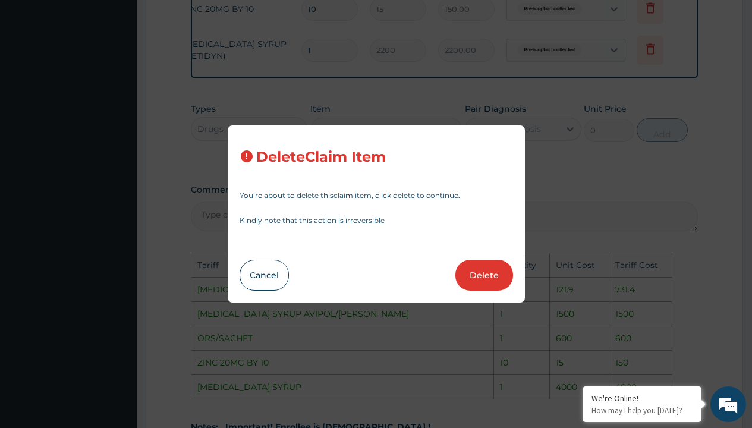 This screenshot has height=428, width=752. Describe the element at coordinates (642, 410) in the screenshot. I see `p: How may I help you today?` at that location.